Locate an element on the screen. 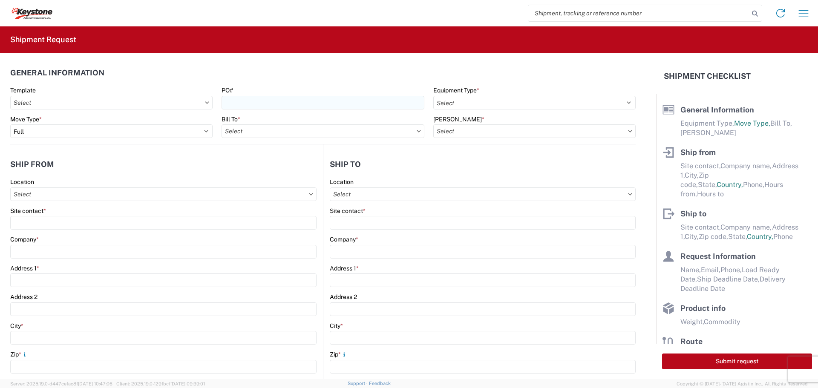  span: Route is located at coordinates (691, 341).